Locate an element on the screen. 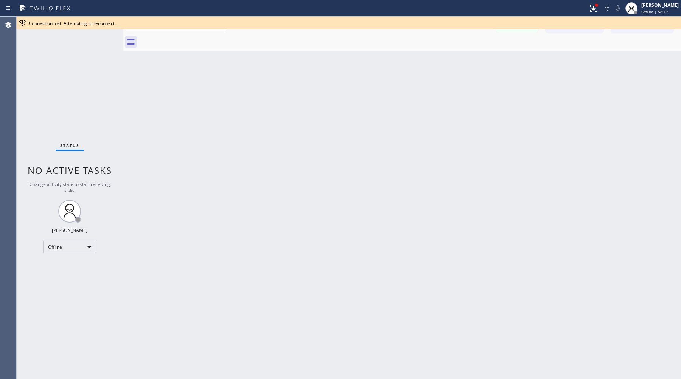 This screenshot has width=681, height=379. span: Connection lost. Attempting to reconnect. is located at coordinates (72, 23).